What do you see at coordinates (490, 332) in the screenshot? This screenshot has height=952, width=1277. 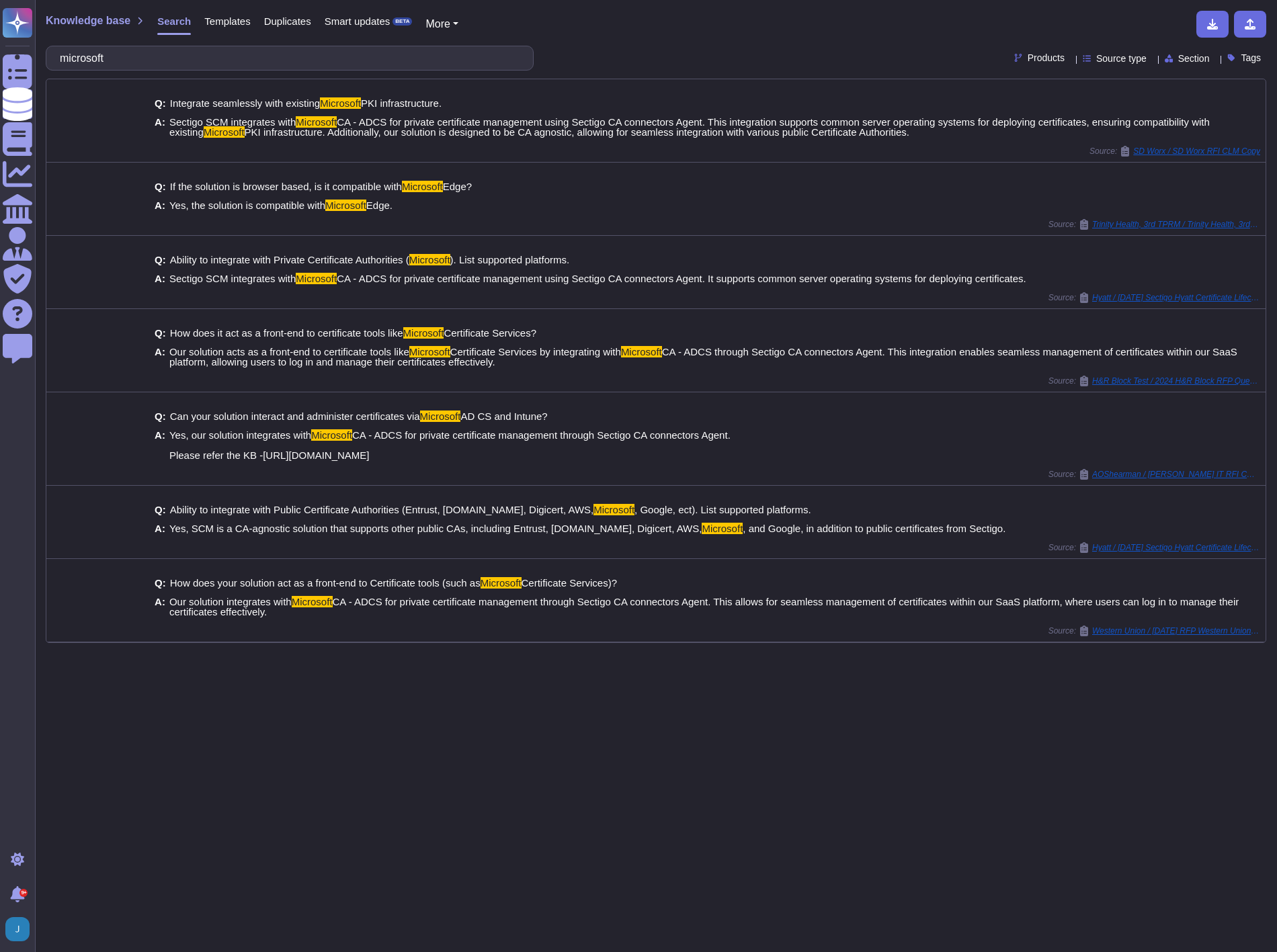 I see `span: Certificate Services?` at bounding box center [490, 332].